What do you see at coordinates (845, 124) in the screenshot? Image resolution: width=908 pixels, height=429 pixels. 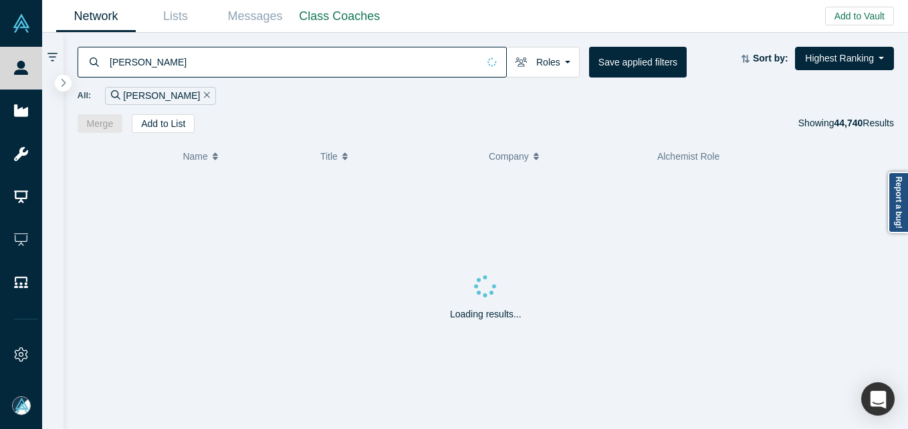 I see `div: Showing` at bounding box center [845, 124].